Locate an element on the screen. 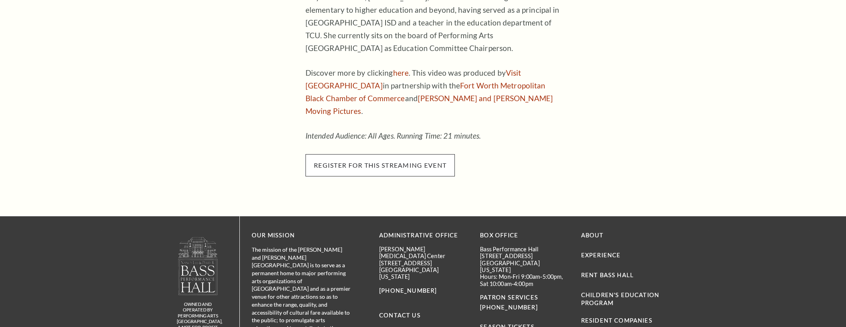  a: Resident Companies is located at coordinates (617, 320).